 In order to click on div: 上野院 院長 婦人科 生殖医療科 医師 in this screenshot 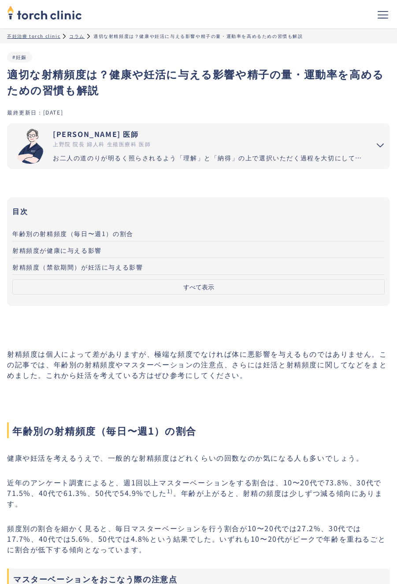, I will do `click(208, 144)`.